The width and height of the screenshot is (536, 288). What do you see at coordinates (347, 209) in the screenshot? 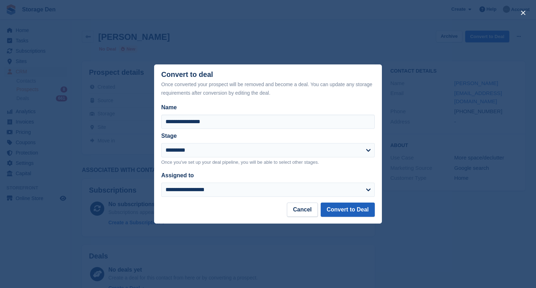
I see `button: Convert to Deal` at bounding box center [347, 209].